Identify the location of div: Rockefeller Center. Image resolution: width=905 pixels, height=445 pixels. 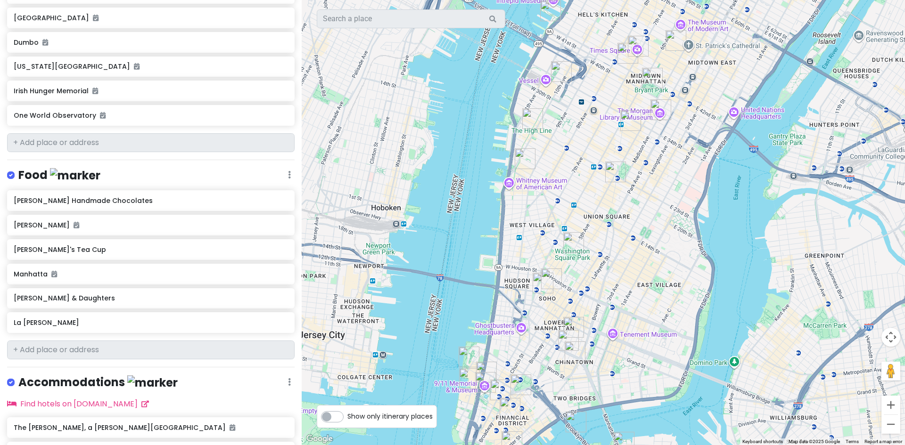
(676, 41).